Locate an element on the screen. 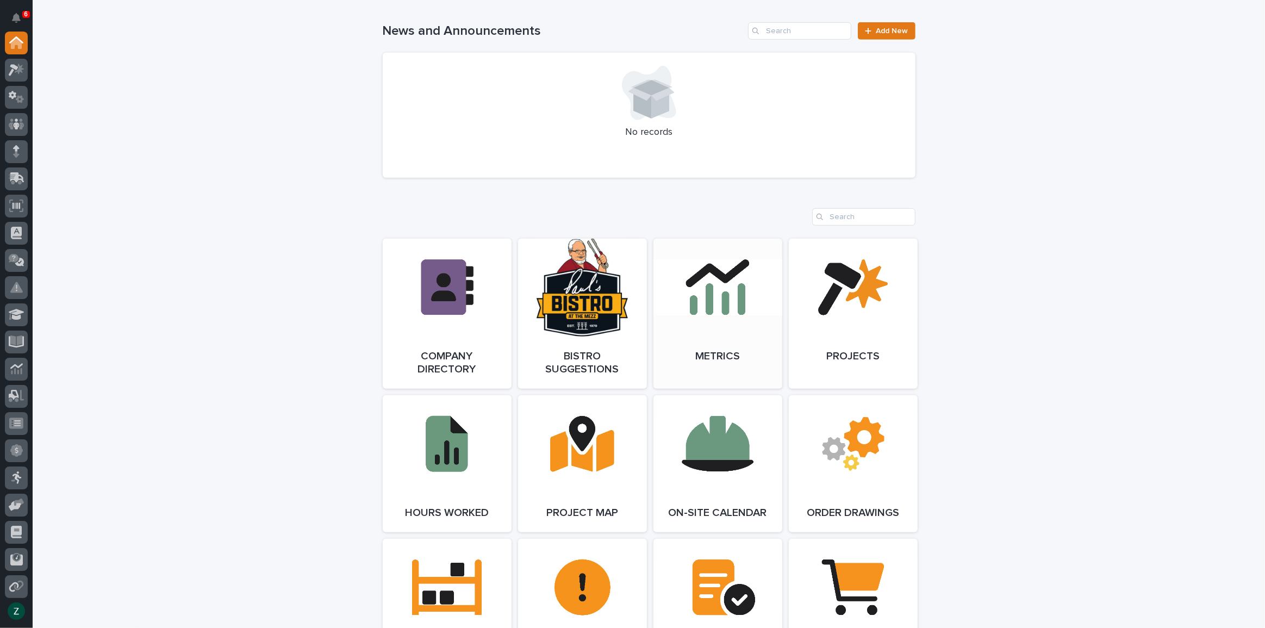  a: On-Site Calendar is located at coordinates (717, 464).